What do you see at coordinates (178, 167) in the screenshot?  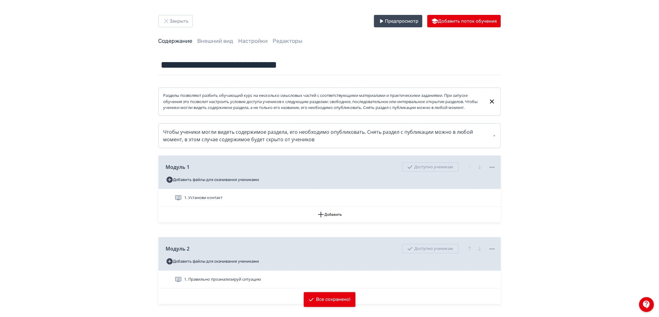 I see `span: Модуль 1` at bounding box center [178, 167].